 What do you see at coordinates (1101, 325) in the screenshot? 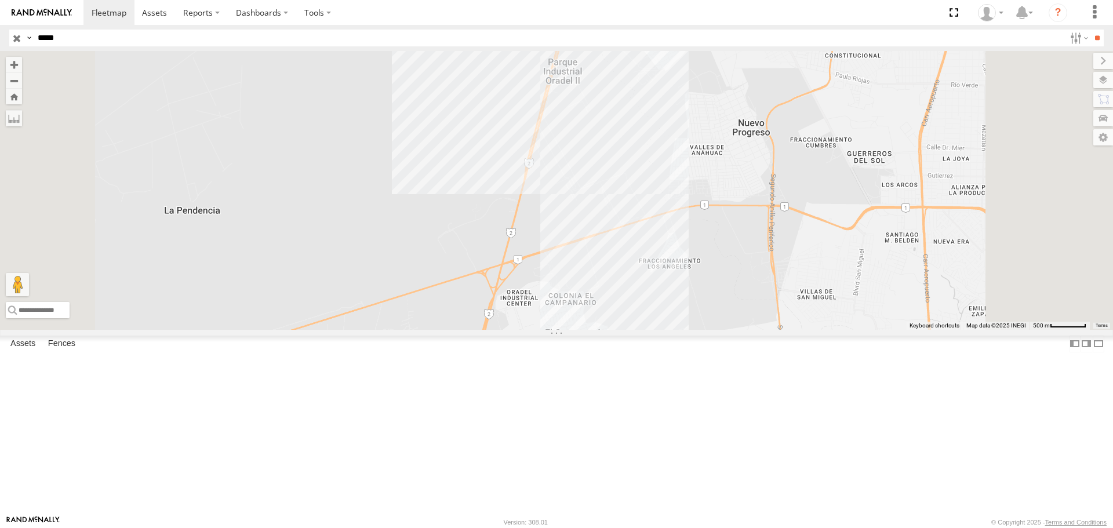
I see `a: Terms (opens in new tab)` at bounding box center [1101, 325].